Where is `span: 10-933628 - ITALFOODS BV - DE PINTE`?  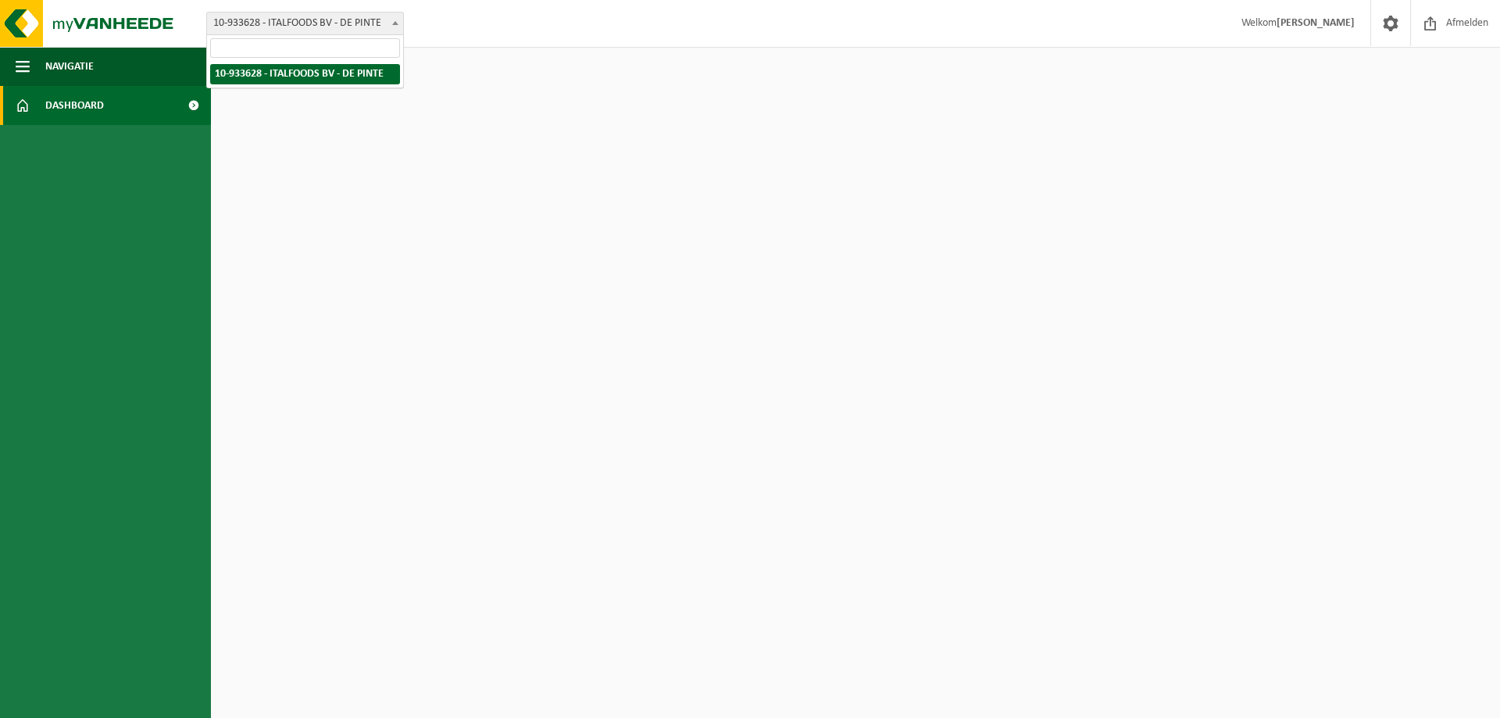
span: 10-933628 - ITALFOODS BV - DE PINTE is located at coordinates (305, 23).